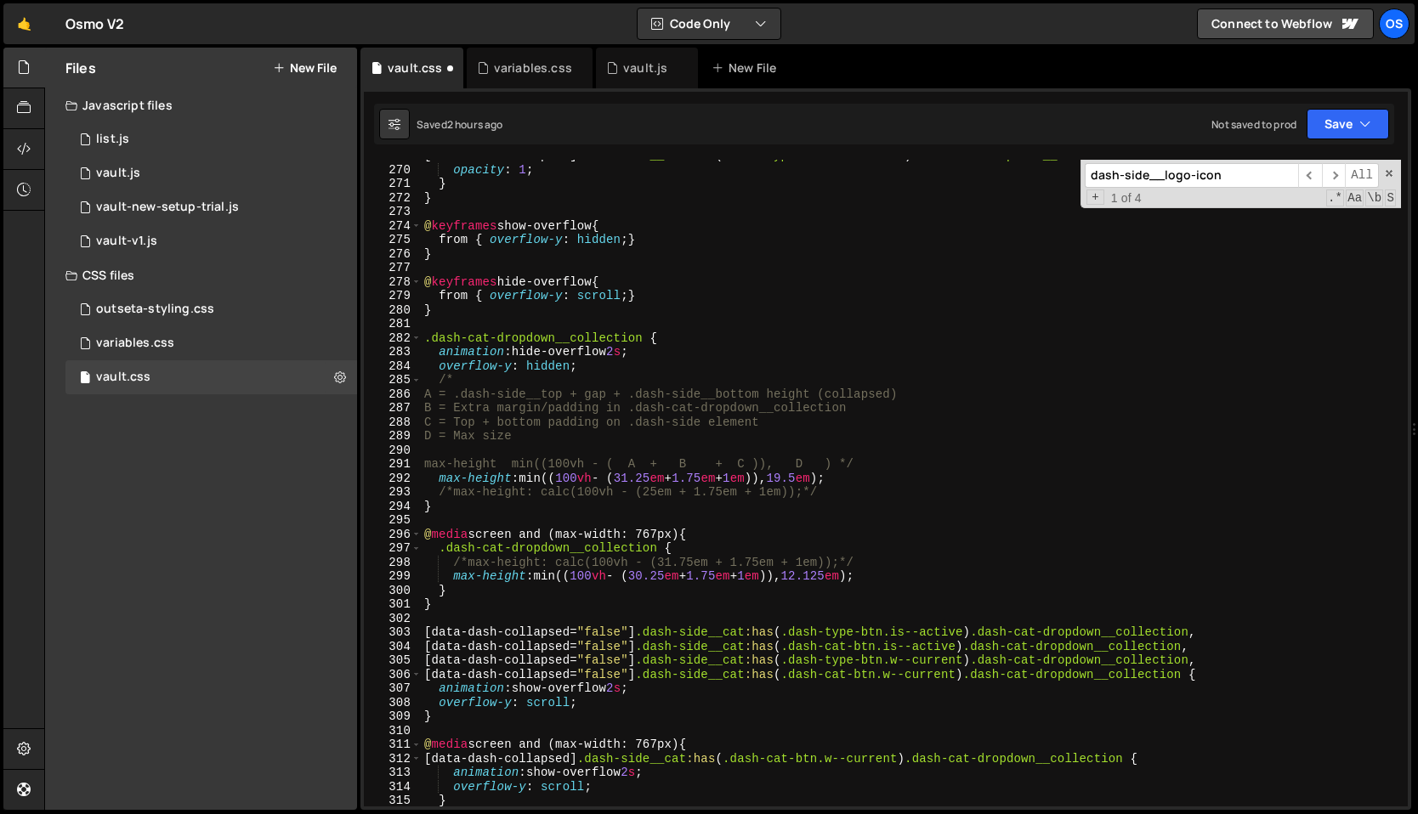  What do you see at coordinates (393, 268) in the screenshot?
I see `div: 277` at bounding box center [393, 268].